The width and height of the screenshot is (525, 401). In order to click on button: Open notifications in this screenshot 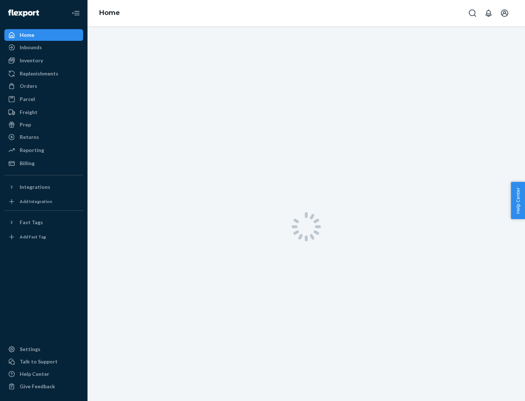, I will do `click(488, 13)`.